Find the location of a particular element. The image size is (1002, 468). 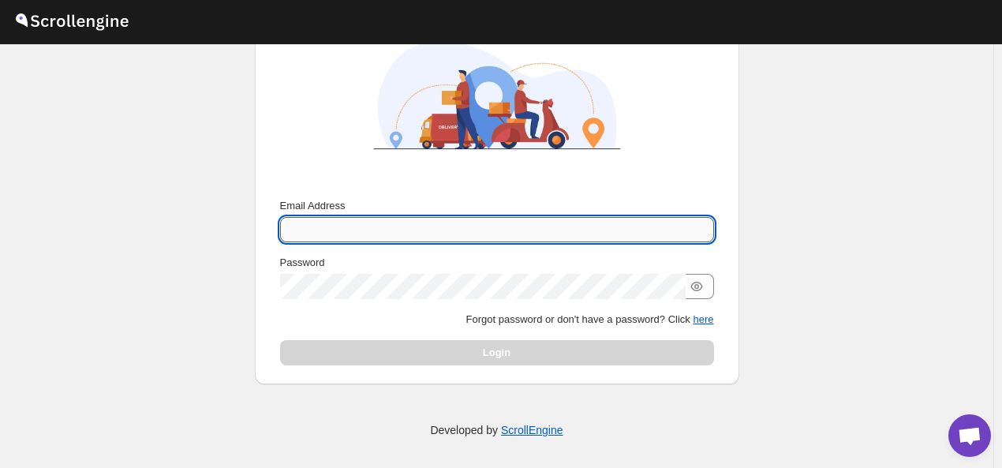

span: Email Address is located at coordinates (313, 205).